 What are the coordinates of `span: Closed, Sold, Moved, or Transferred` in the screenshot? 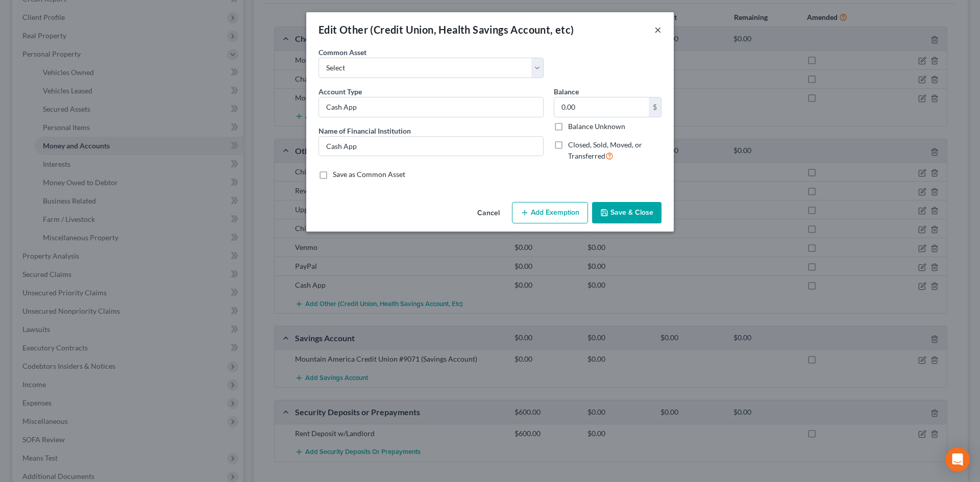 It's located at (605, 150).